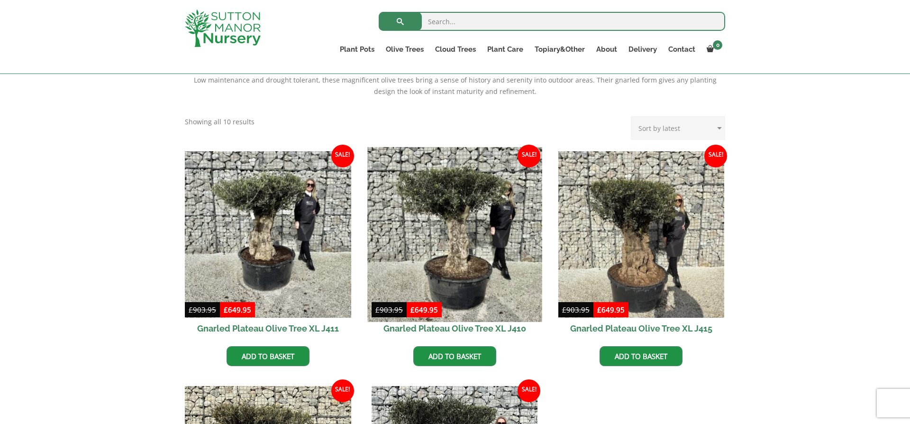 The width and height of the screenshot is (910, 424). Describe the element at coordinates (456, 49) in the screenshot. I see `a: Cloud Trees` at that location.